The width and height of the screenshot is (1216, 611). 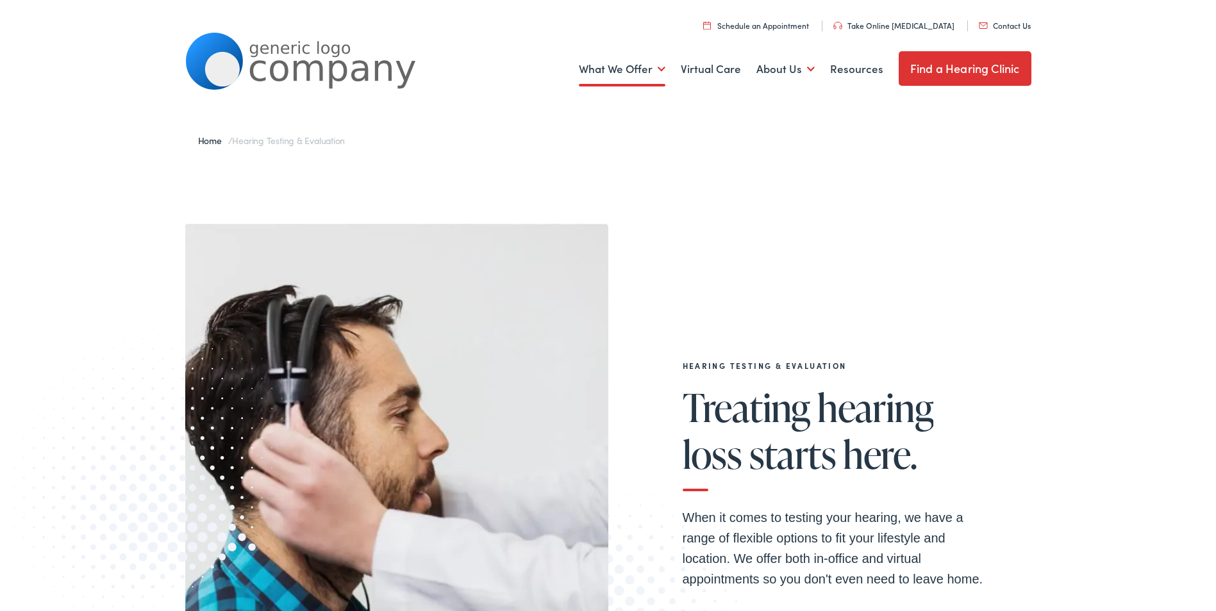 What do you see at coordinates (622, 69) in the screenshot?
I see `a: What We Offer` at bounding box center [622, 69].